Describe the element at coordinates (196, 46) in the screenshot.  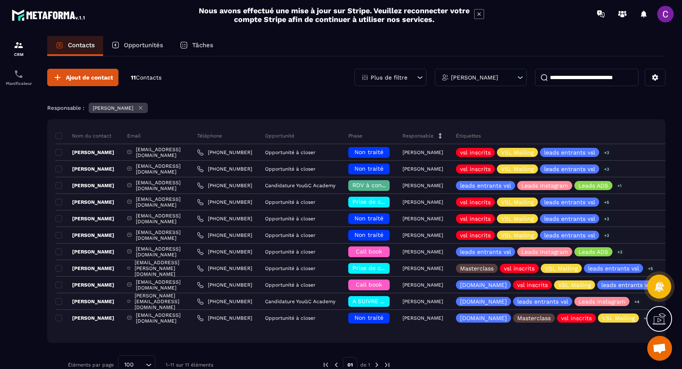
I see `a: Tâches` at that location.